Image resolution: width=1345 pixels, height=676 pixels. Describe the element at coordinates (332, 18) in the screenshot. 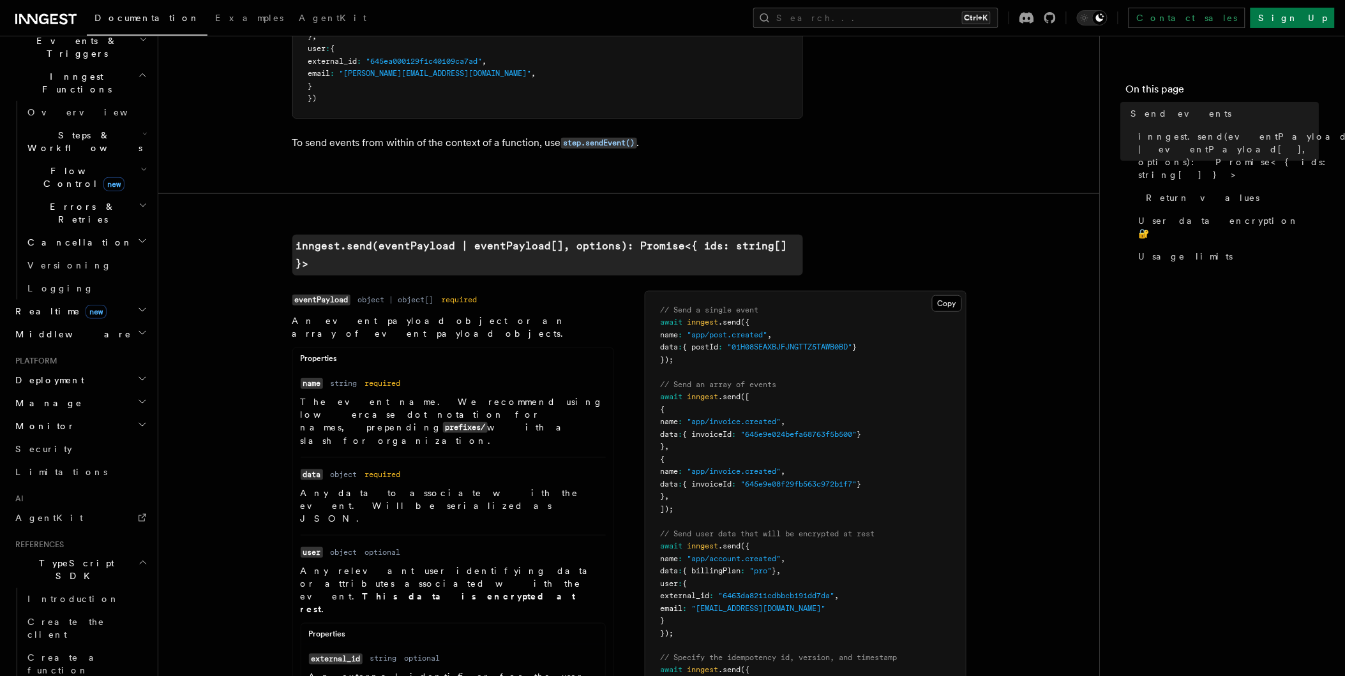

I see `span: AgentKit` at that location.